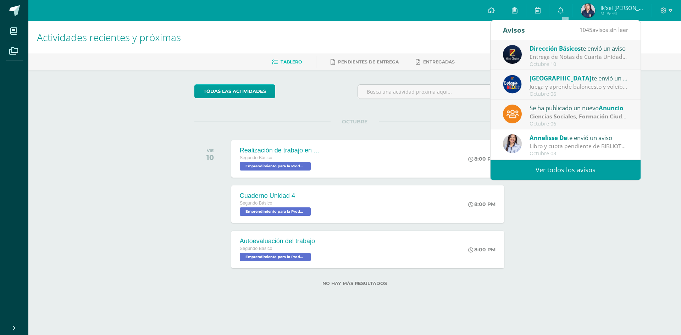 The width and height of the screenshot is (681, 335). What do you see at coordinates (436, 91) in the screenshot?
I see `input: Busca una actividad próxima aquí...` at bounding box center [436, 91].